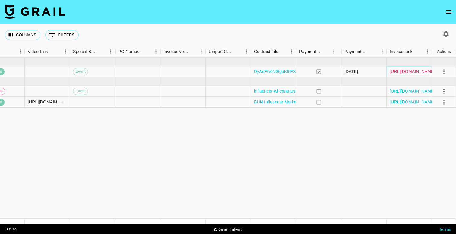 The image size is (456, 234). What do you see at coordinates (23, 35) in the screenshot?
I see `button: Select columns` at bounding box center [23, 35].